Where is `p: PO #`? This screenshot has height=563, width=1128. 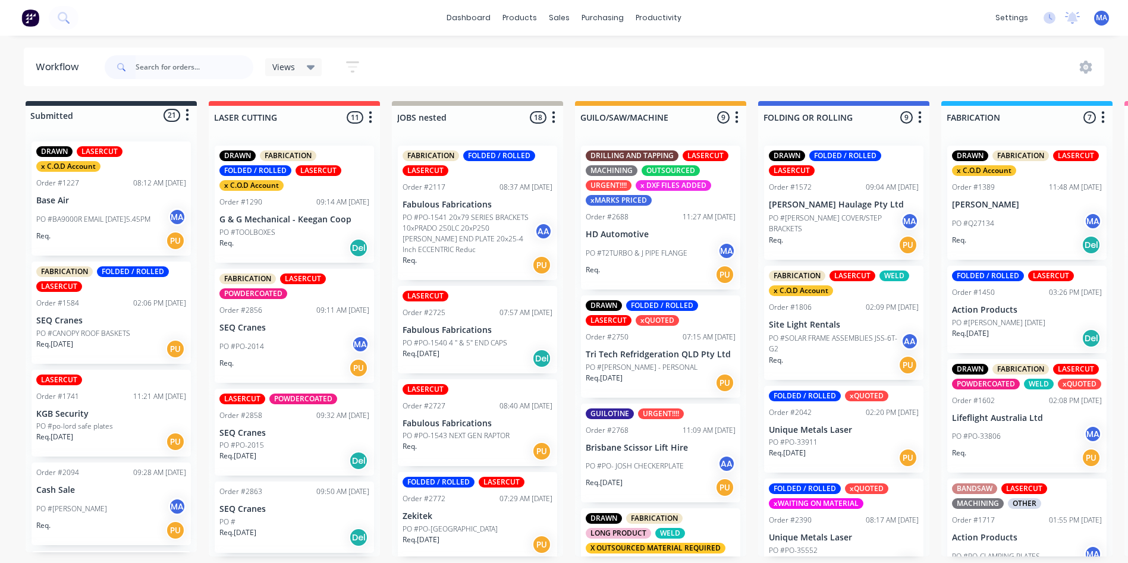
p: PO # is located at coordinates (227, 522).